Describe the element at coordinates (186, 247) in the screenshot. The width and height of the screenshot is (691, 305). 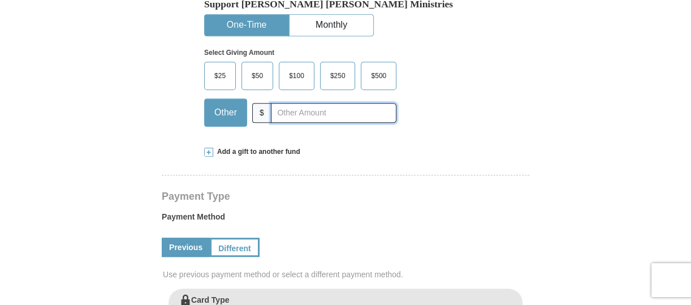
I see `a: Previous` at that location.